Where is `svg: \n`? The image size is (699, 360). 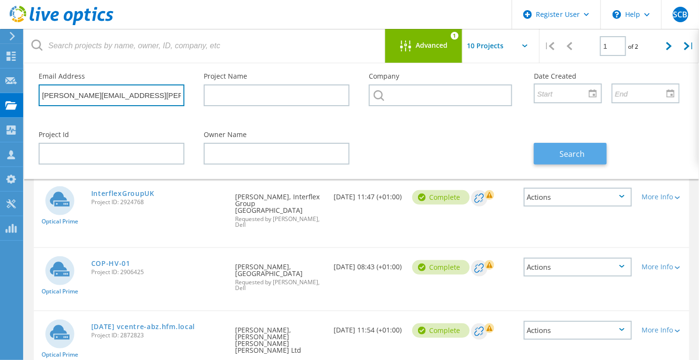 svg: \n is located at coordinates (617, 14).